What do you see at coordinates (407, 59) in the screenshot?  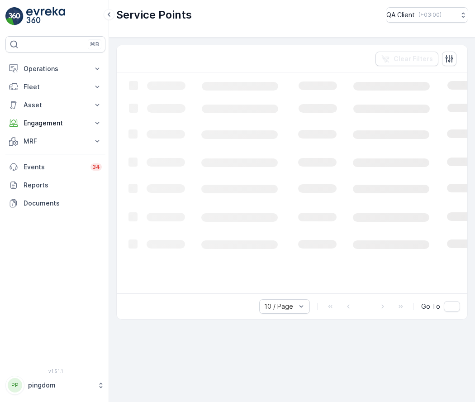 I see `button: Clear Filters` at bounding box center [407, 59].